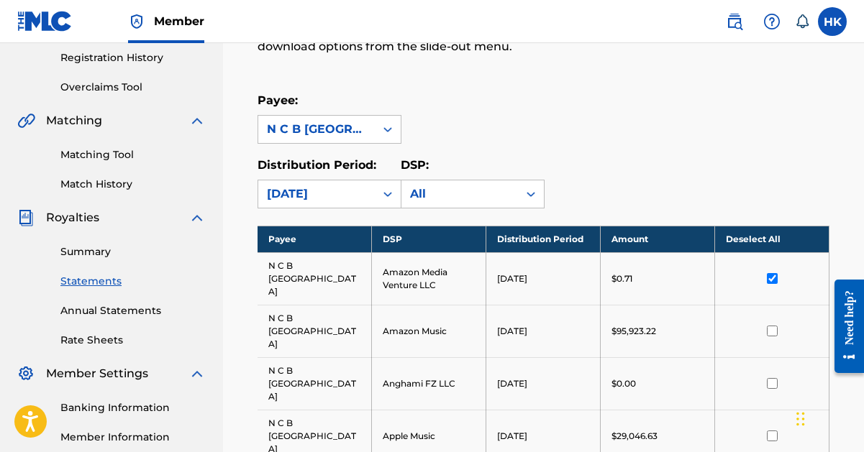  I want to click on div: User Menu, so click(832, 22).